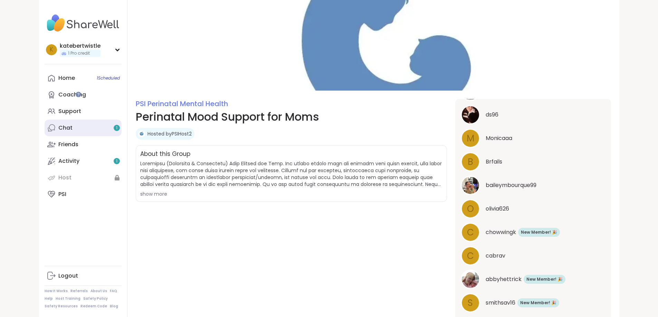 The width and height of the screenshot is (658, 317). What do you see at coordinates (533, 279) in the screenshot?
I see `a: abbyhettrickabbyhettrickNew Member! 🎉` at bounding box center [533, 279].